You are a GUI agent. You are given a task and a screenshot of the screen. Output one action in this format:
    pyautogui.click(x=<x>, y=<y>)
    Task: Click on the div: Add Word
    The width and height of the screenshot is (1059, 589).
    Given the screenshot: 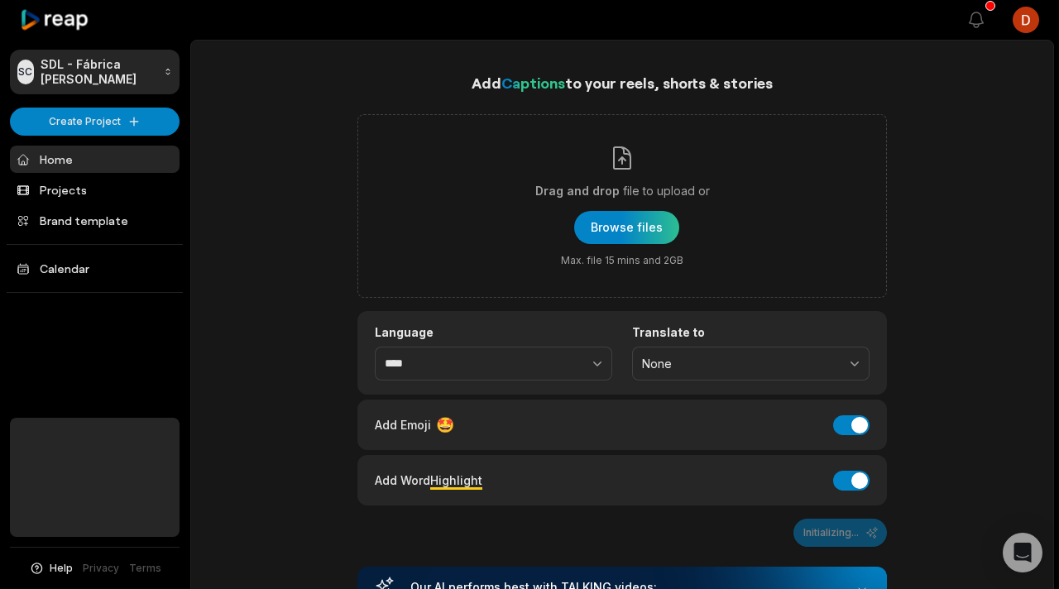 What is the action you would take?
    pyautogui.click(x=429, y=480)
    